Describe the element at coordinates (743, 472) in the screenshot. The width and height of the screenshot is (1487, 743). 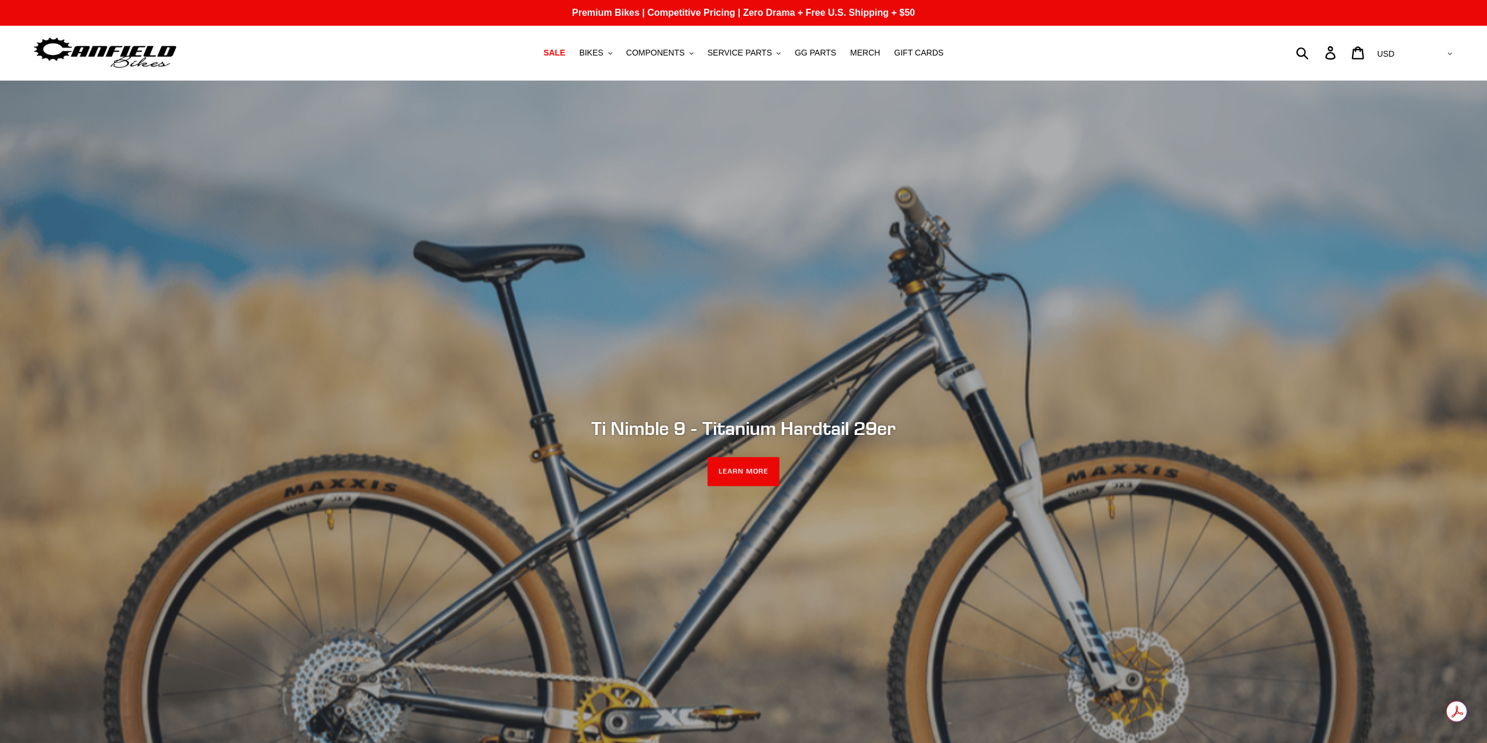
I see `a: LEARN MORE` at that location.